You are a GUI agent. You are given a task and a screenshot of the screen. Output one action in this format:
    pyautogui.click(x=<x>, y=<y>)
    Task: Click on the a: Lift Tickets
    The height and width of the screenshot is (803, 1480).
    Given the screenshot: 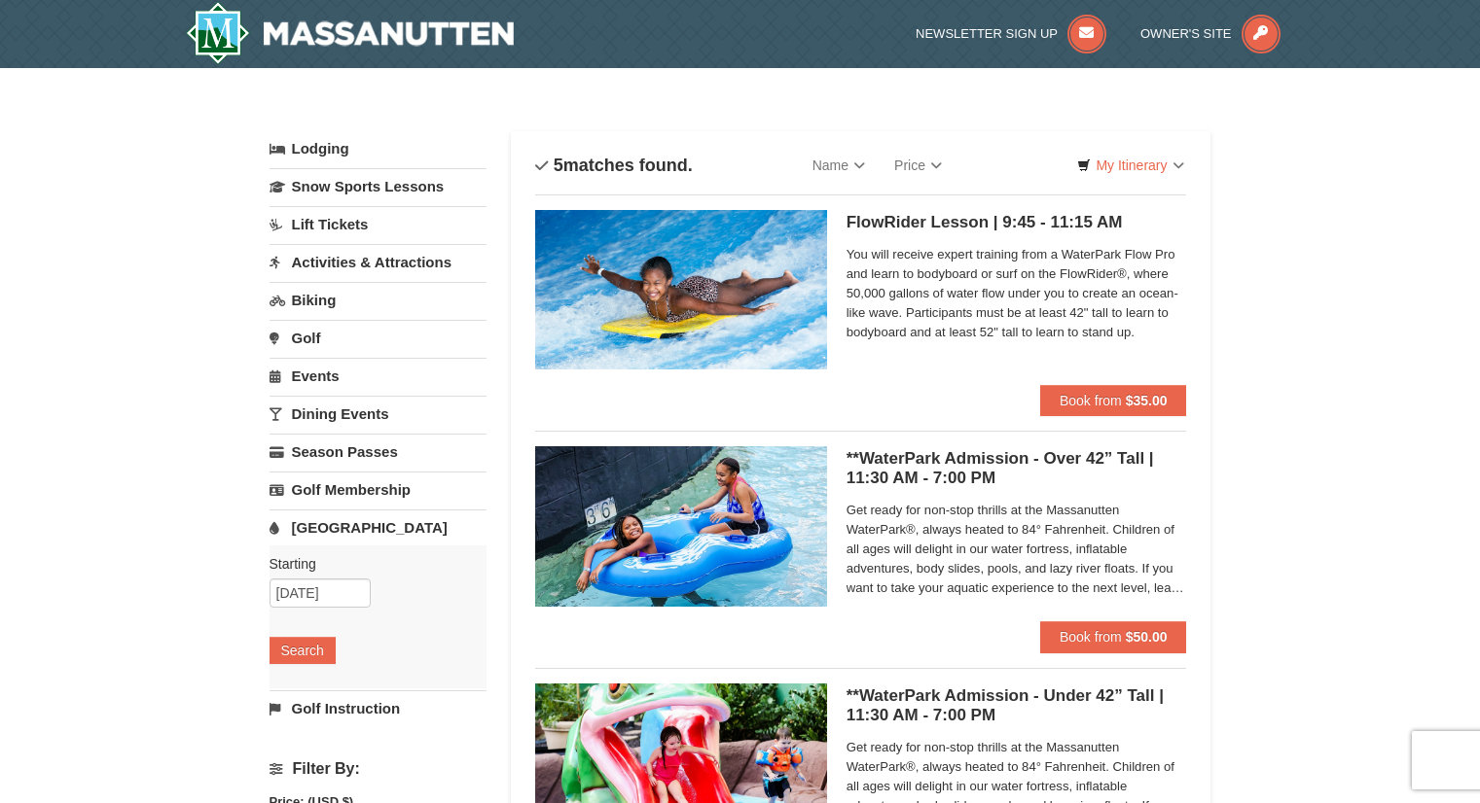 What is the action you would take?
    pyautogui.click(x=377, y=224)
    